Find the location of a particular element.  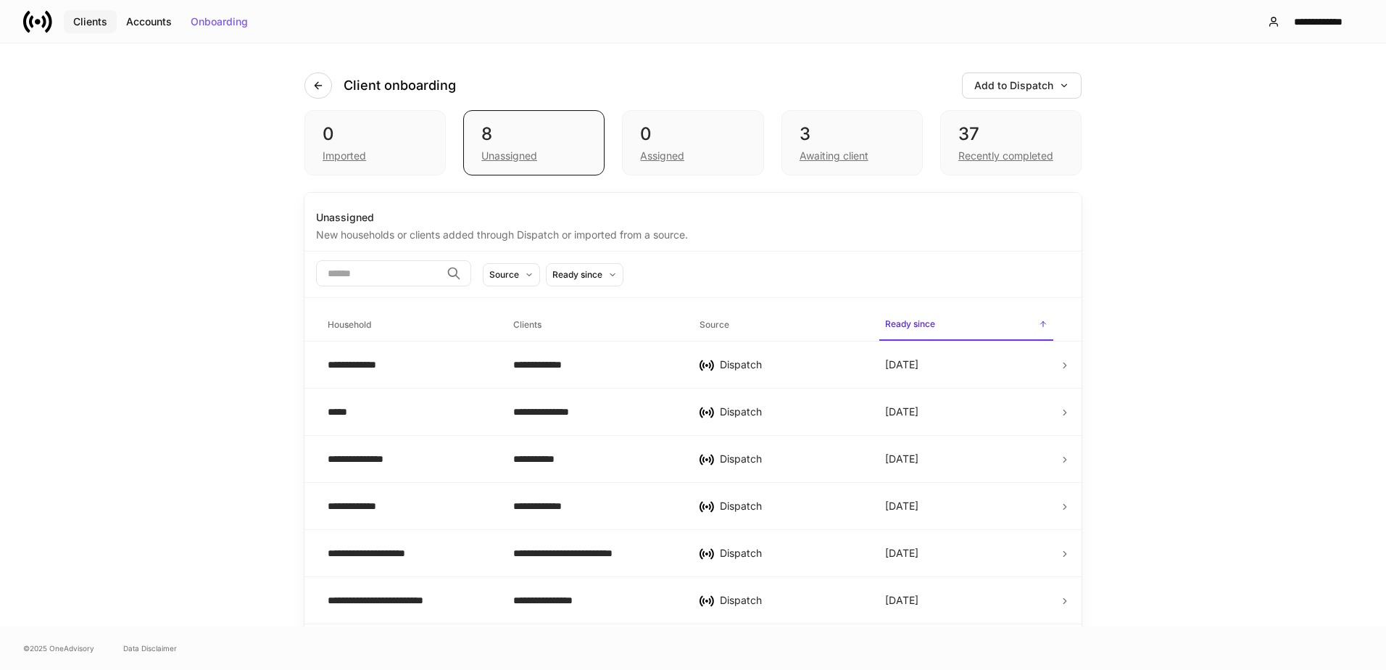

span: Ready since is located at coordinates (967, 325).